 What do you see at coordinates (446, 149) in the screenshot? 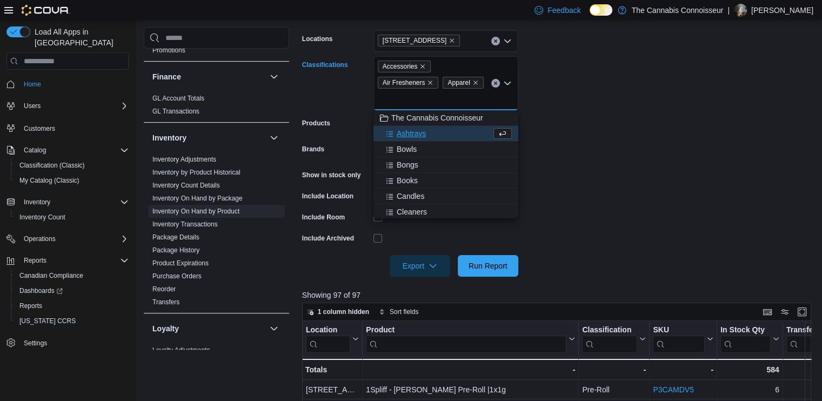
I see `button: Bowls` at bounding box center [446, 149].